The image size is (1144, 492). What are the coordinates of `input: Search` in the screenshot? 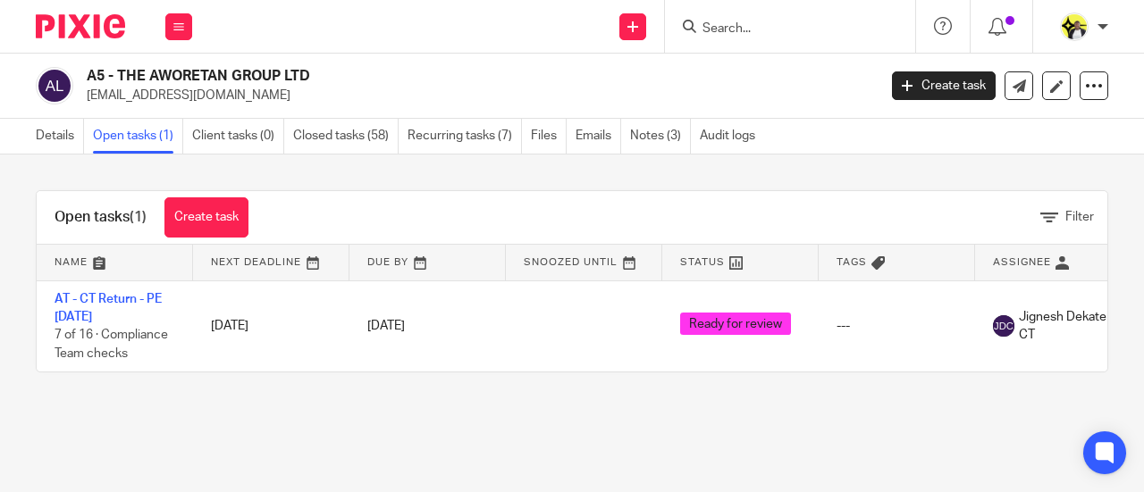 It's located at (781, 29).